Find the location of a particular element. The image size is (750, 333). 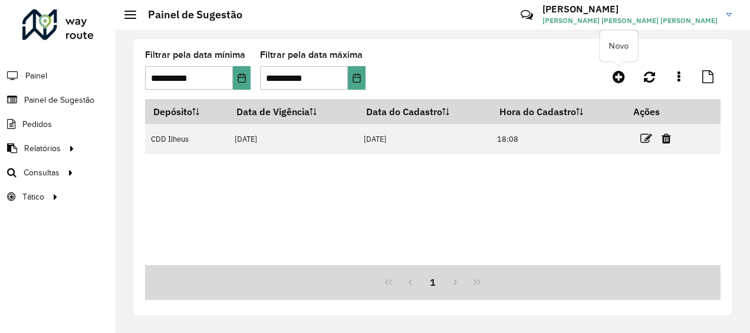

button: 1 is located at coordinates (433, 282).